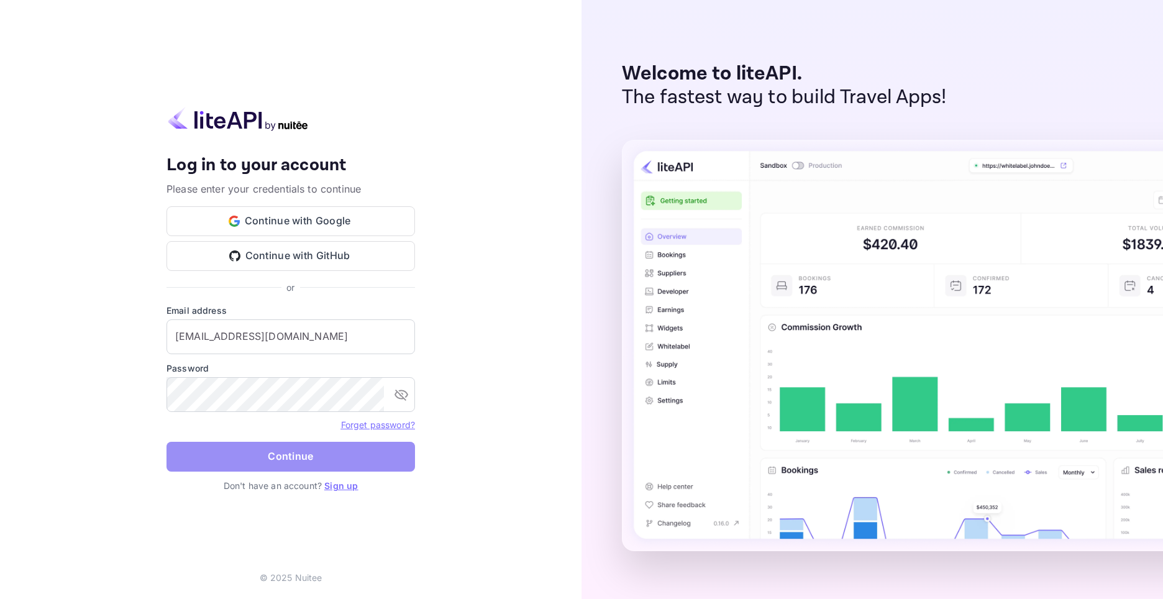 This screenshot has height=599, width=1163. What do you see at coordinates (291, 221) in the screenshot?
I see `button: Continue with Google` at bounding box center [291, 221].